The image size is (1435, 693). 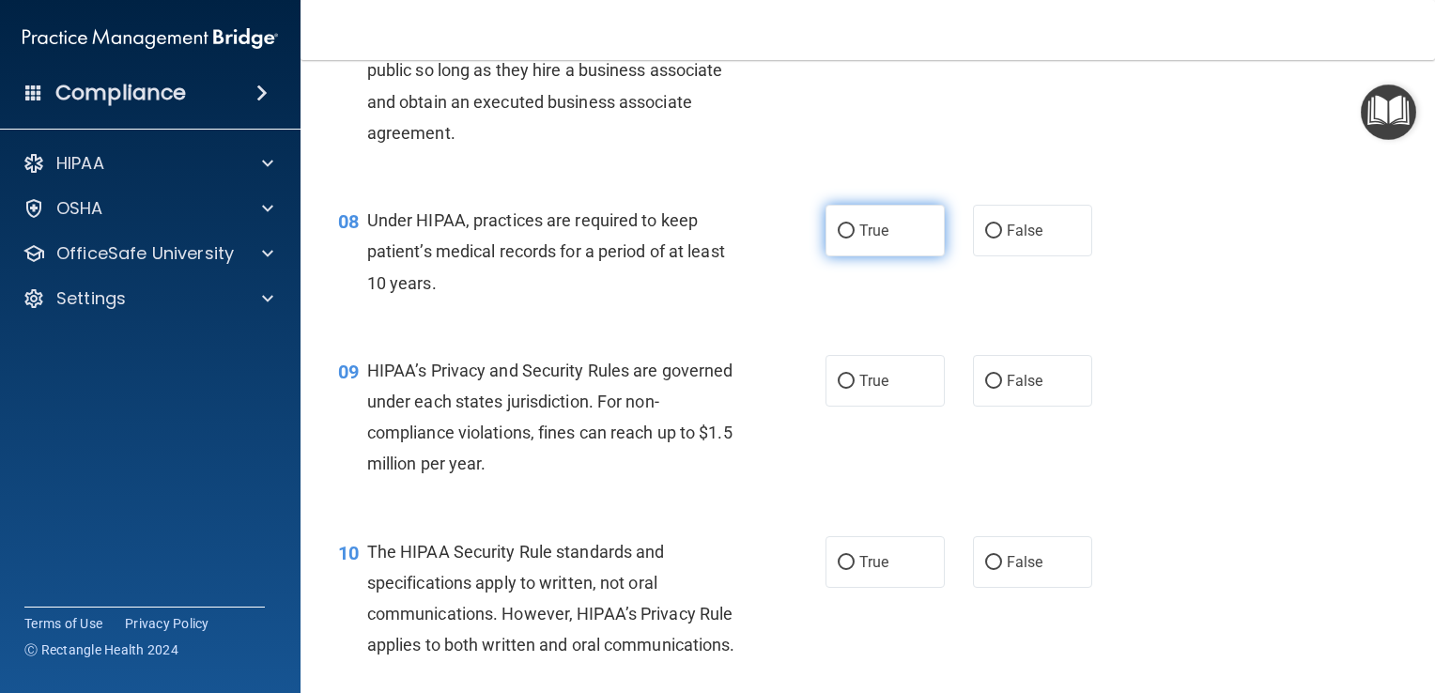 I want to click on h4: Compliance, so click(x=120, y=93).